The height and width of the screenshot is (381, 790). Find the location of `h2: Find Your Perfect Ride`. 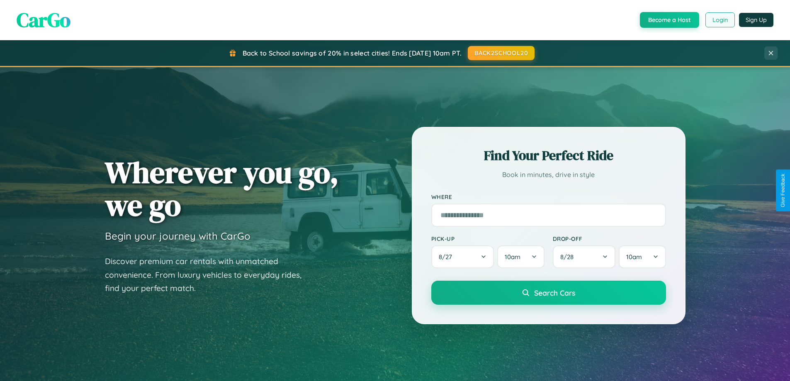

h2: Find Your Perfect Ride is located at coordinates (549, 156).